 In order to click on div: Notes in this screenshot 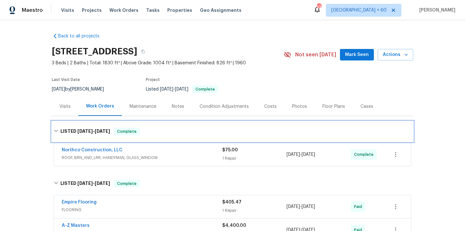, I will do `click(178, 106)`.